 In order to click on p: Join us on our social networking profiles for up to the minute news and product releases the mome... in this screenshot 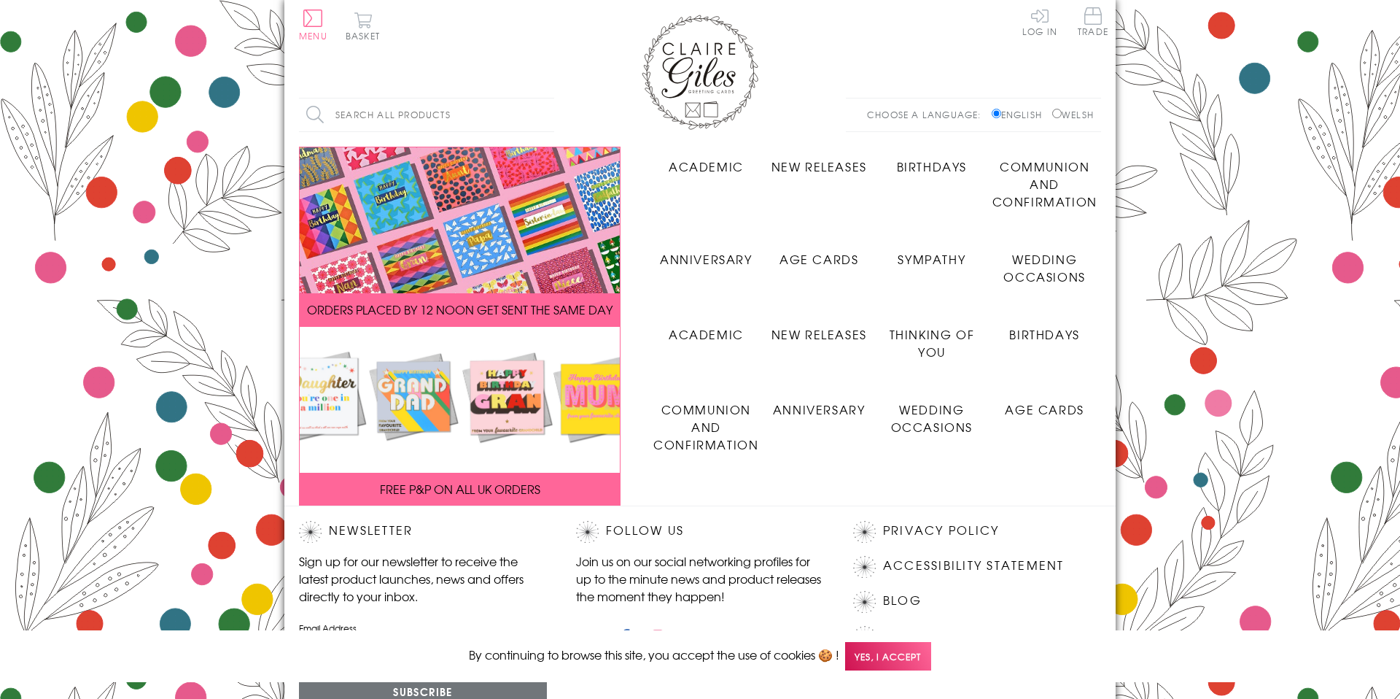, I will do `click(700, 578)`.